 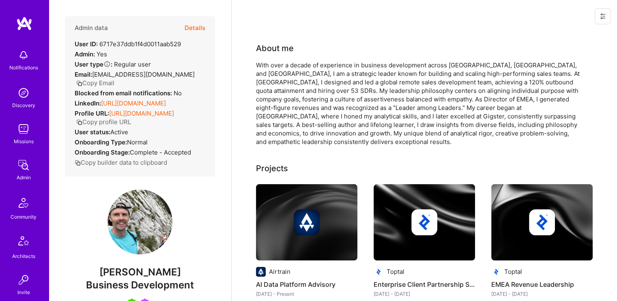 I want to click on img: logo, so click(x=24, y=24).